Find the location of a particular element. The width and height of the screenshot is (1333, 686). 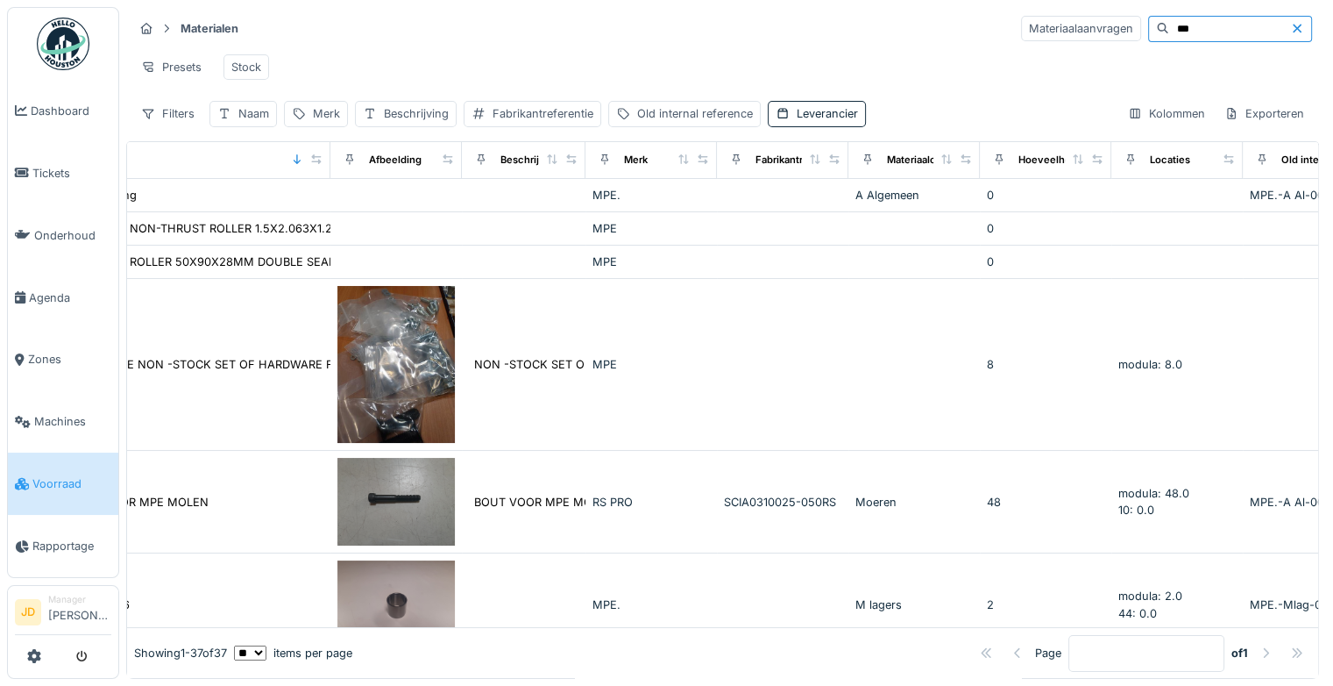

div: 48 is located at coordinates (1046, 501).